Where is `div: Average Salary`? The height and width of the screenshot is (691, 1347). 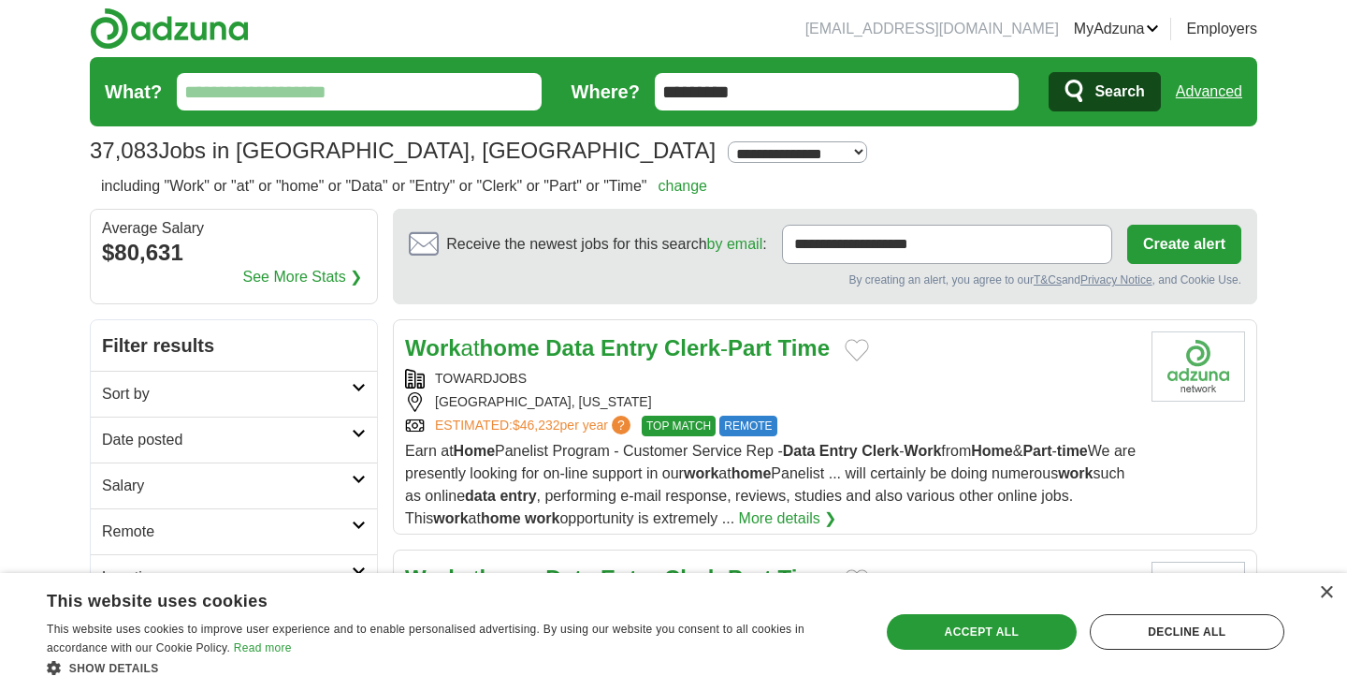
div: Average Salary is located at coordinates (234, 228).